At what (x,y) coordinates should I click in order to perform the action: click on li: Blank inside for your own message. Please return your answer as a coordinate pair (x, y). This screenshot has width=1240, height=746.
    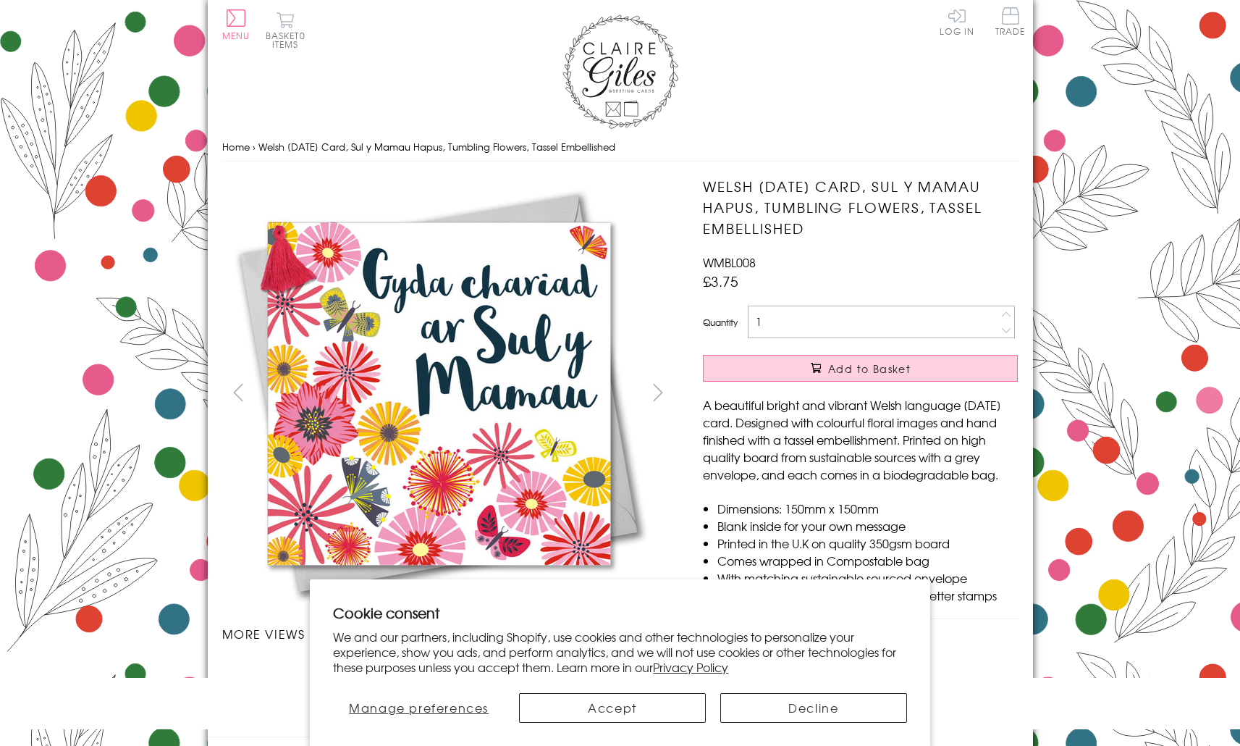
    Looking at the image, I should click on (867, 526).